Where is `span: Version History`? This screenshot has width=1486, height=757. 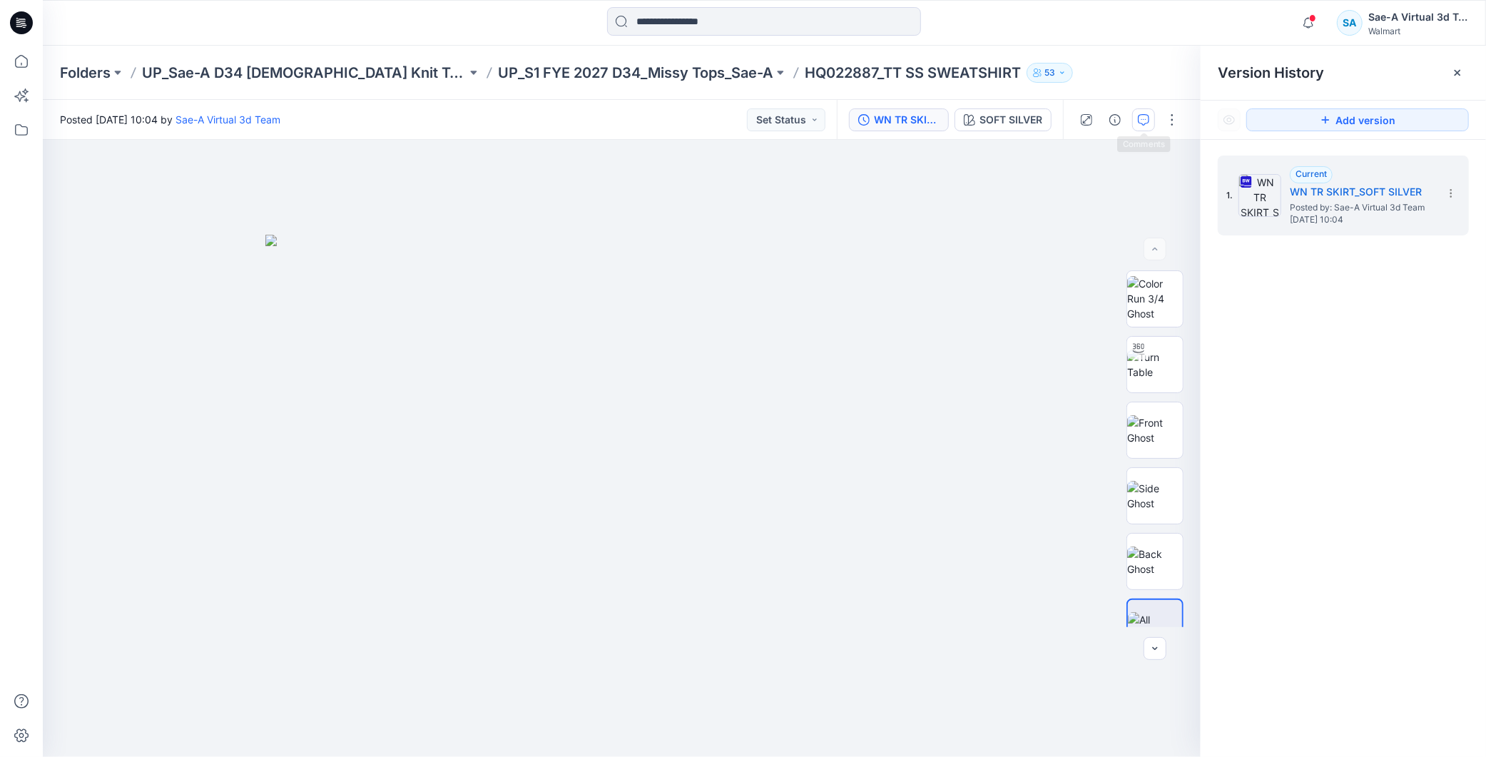 span: Version History is located at coordinates (1271, 73).